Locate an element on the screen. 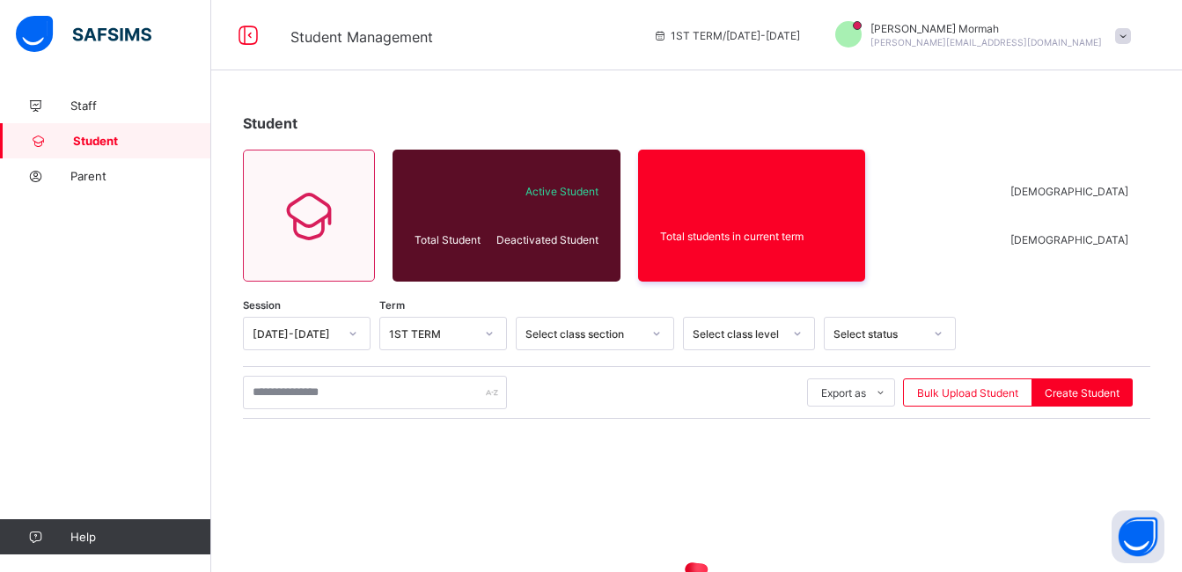  span: Export as is located at coordinates (843, 392).